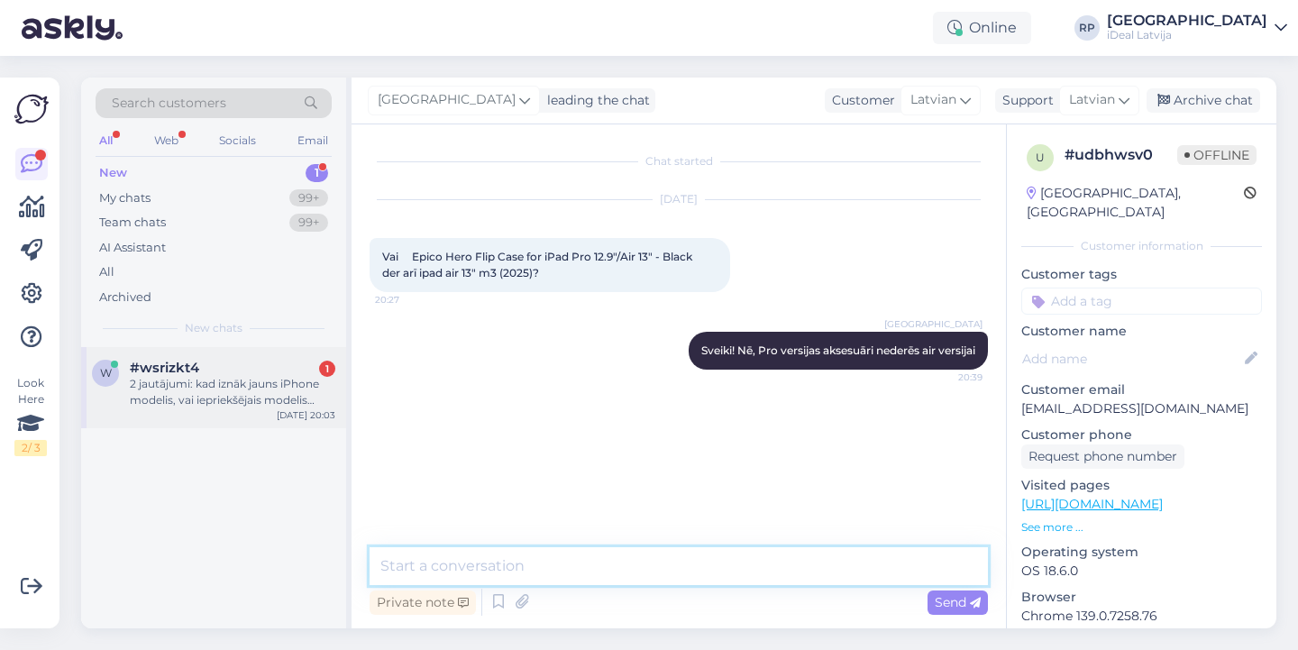 The width and height of the screenshot is (1298, 650). What do you see at coordinates (1141, 274) in the screenshot?
I see `p: Customer tags` at bounding box center [1141, 274].